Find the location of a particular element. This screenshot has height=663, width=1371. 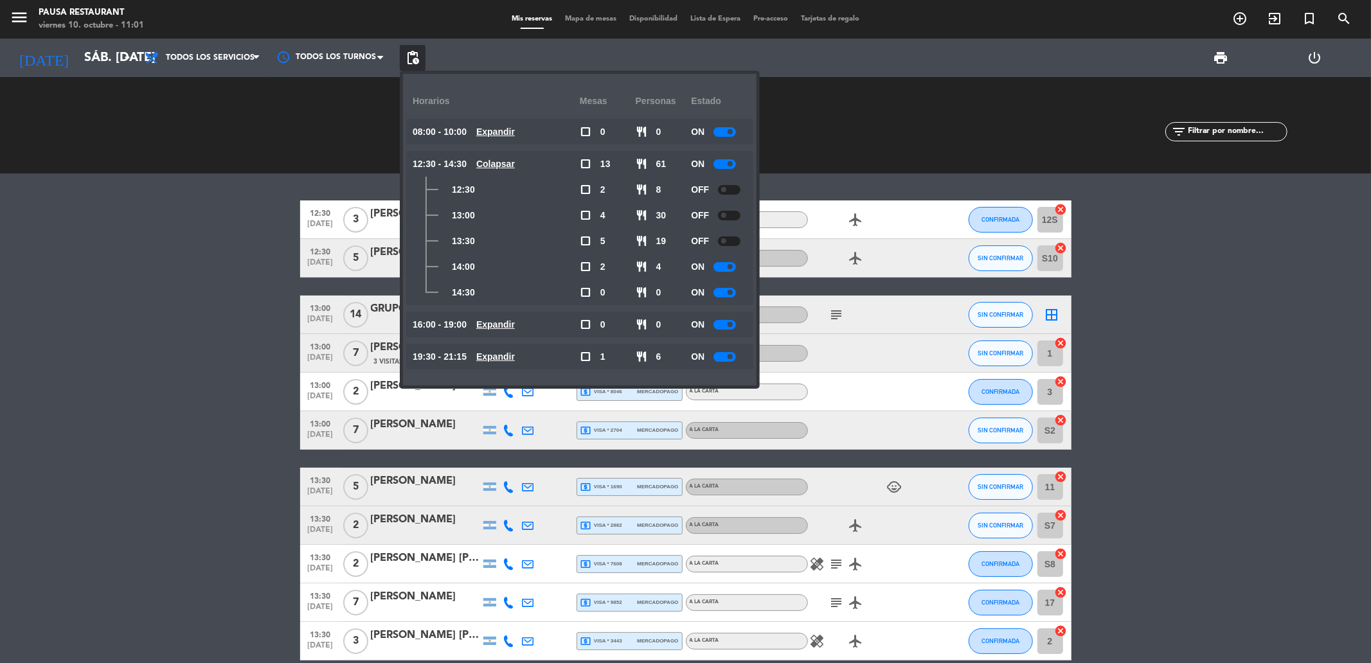

span: Pre-acceso is located at coordinates (770, 19).